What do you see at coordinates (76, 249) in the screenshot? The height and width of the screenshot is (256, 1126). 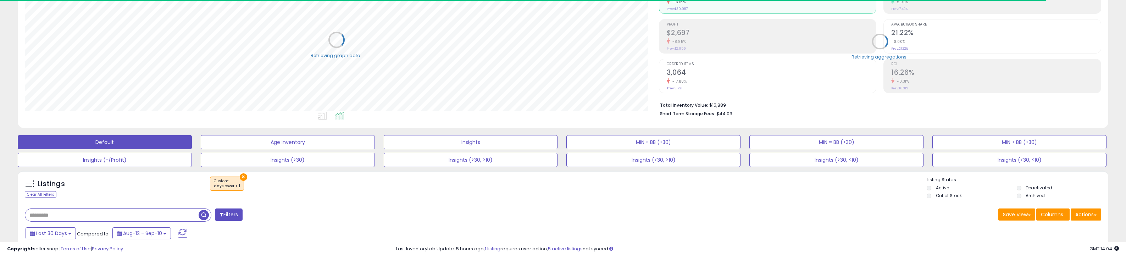 I see `a: Terms of Use` at bounding box center [76, 249].